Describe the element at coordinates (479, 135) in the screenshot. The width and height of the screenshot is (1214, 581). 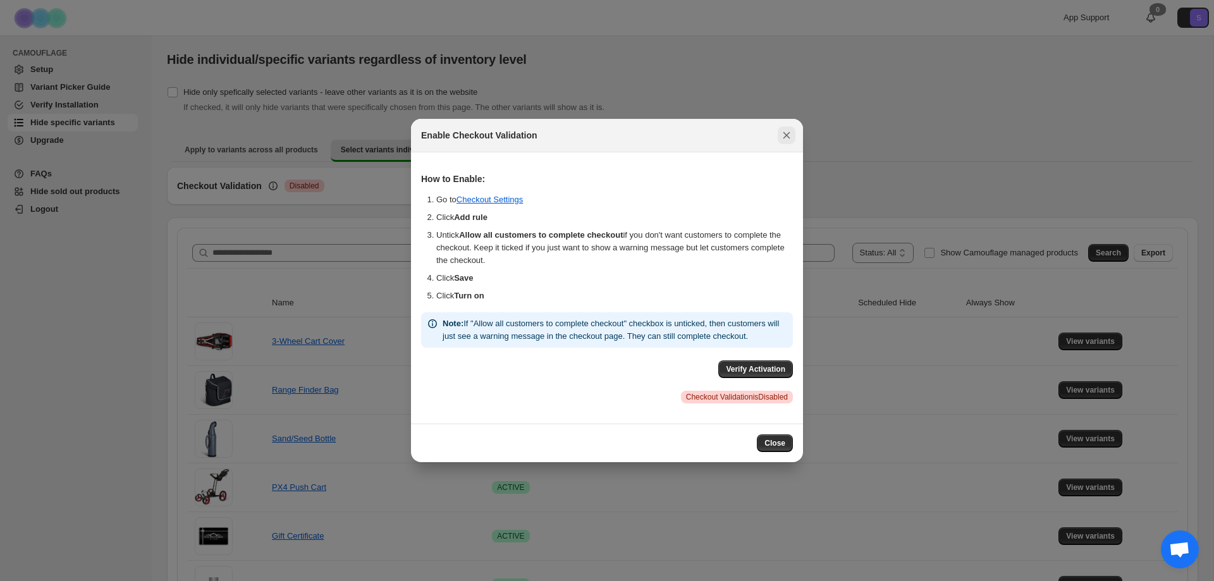
I see `h2: Enable Checkout Validation` at that location.